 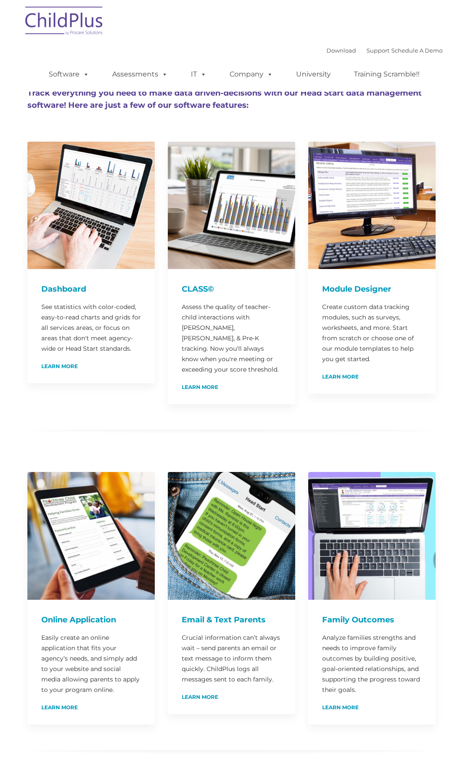 I want to click on a: Software, so click(x=69, y=74).